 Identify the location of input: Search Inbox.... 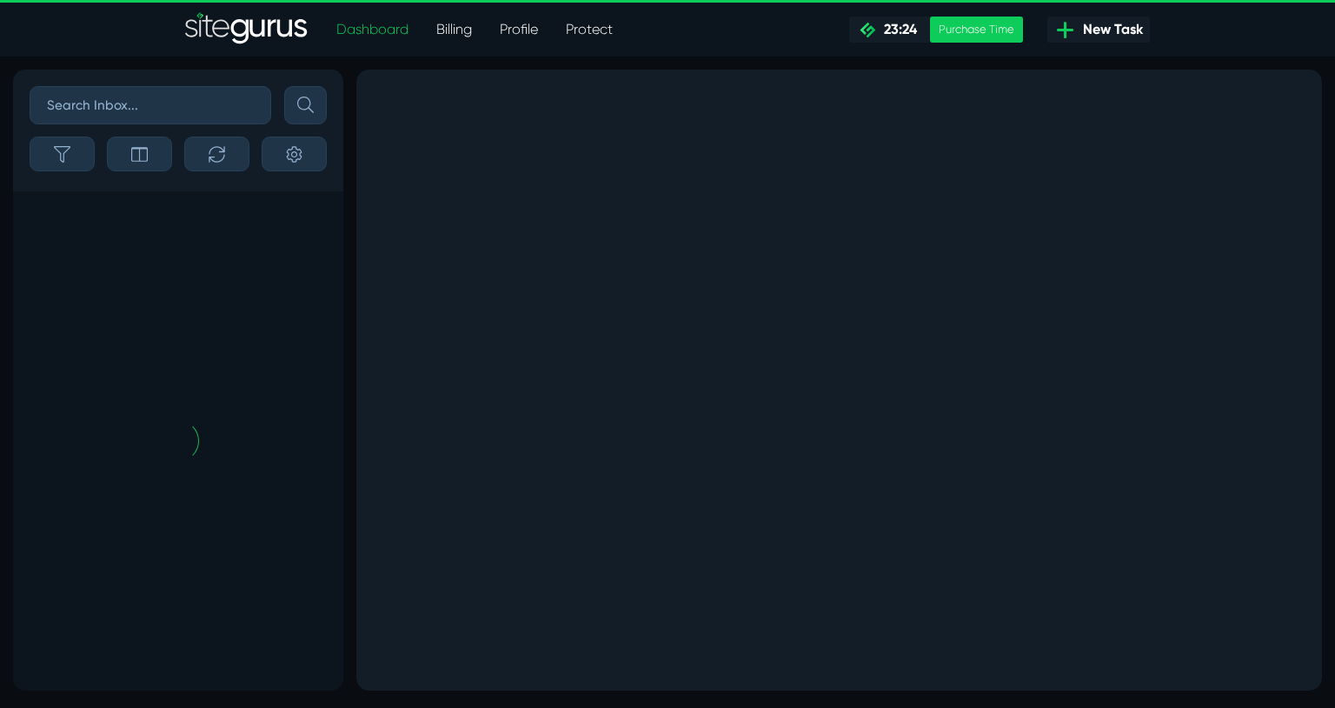
(150, 105).